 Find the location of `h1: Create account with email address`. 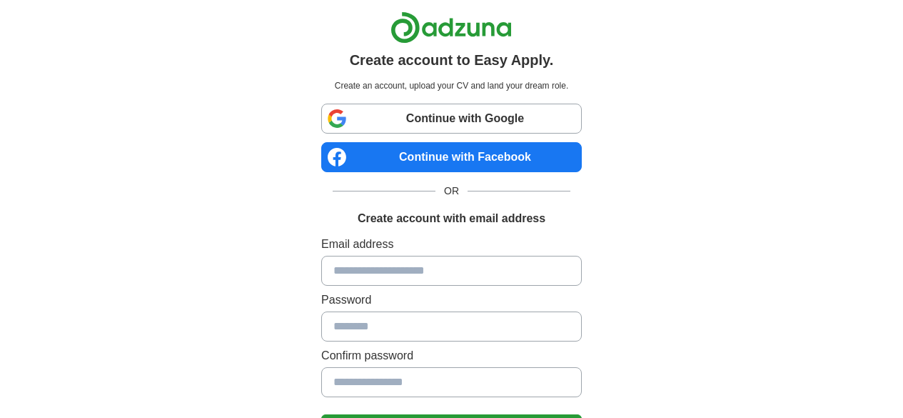

h1: Create account with email address is located at coordinates (451, 218).